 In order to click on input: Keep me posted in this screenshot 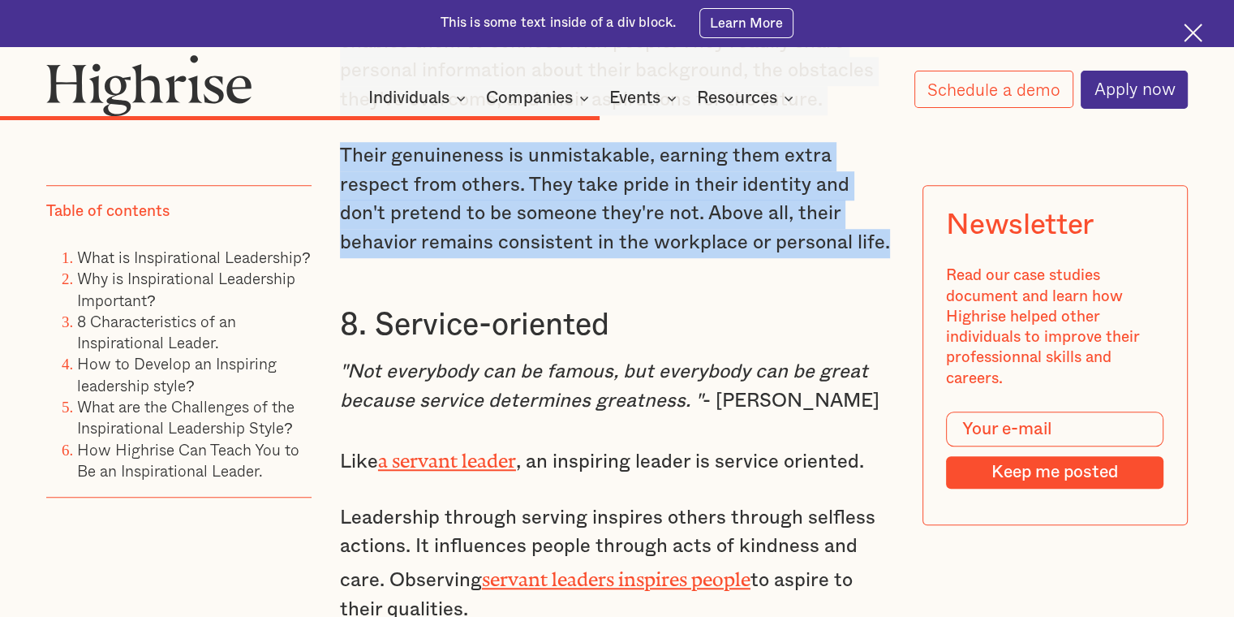, I will do `click(1056, 472)`.